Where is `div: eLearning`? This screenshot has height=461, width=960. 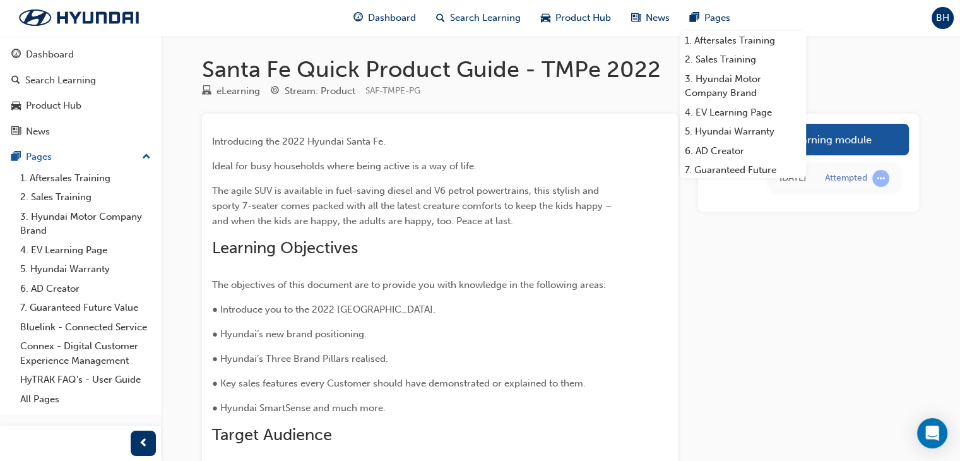
div: eLearning is located at coordinates (238, 91).